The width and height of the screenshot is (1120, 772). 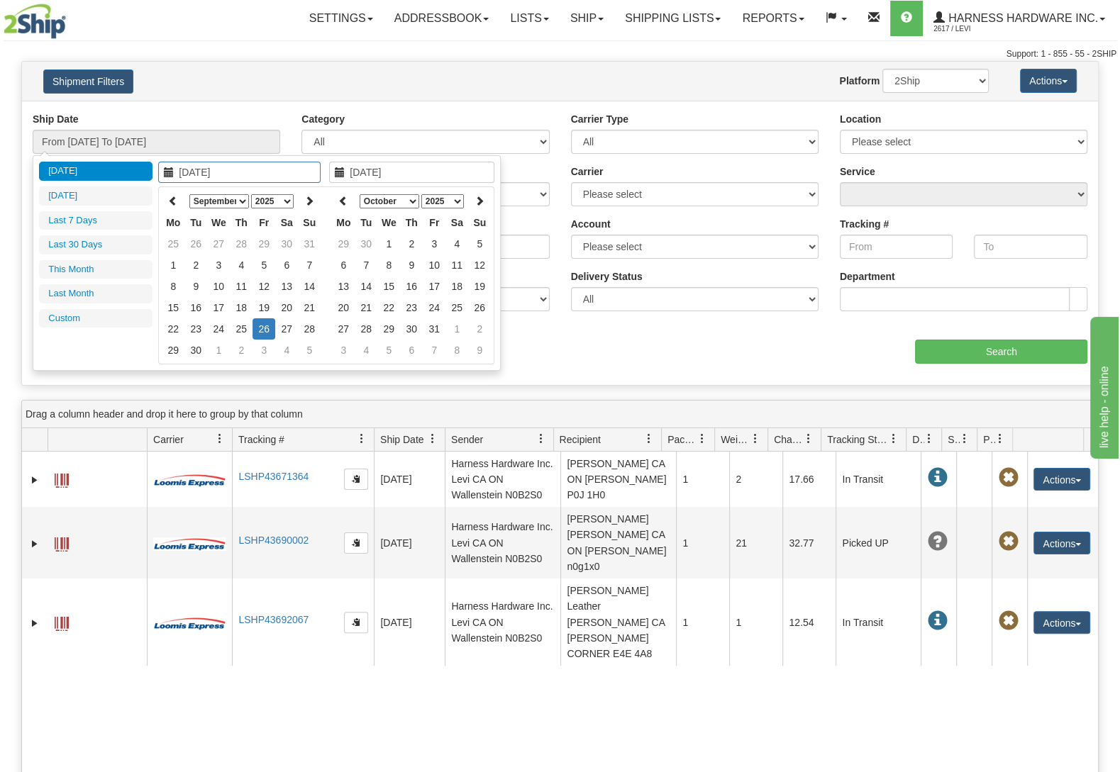 What do you see at coordinates (809, 543) in the screenshot?
I see `td: 32.77` at bounding box center [809, 543].